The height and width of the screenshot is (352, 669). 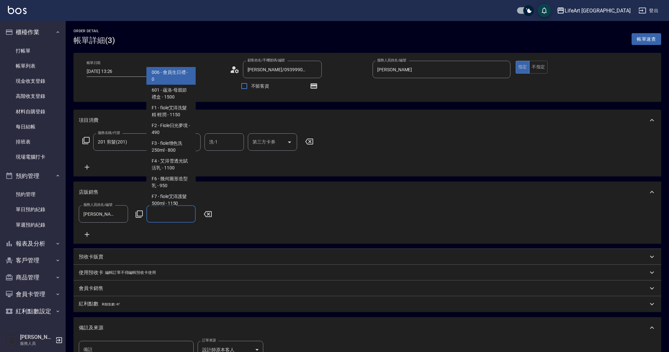 I want to click on p: 服務人員, so click(x=37, y=344).